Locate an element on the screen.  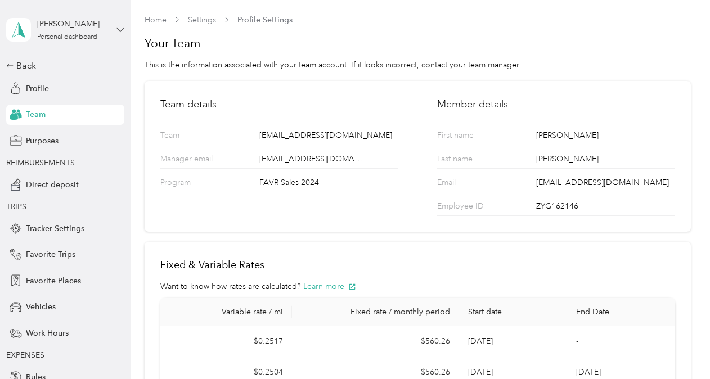
td: $0.2517 is located at coordinates (226, 342).